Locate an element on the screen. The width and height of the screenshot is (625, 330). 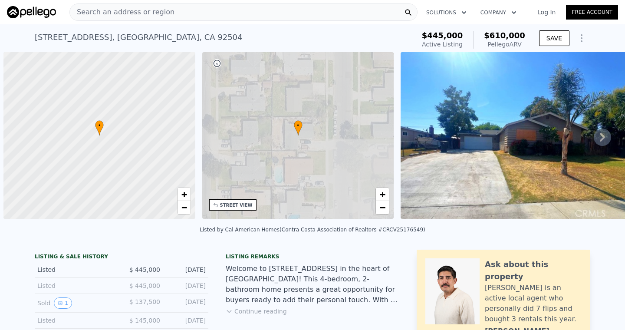
a: Free Account is located at coordinates (592, 12).